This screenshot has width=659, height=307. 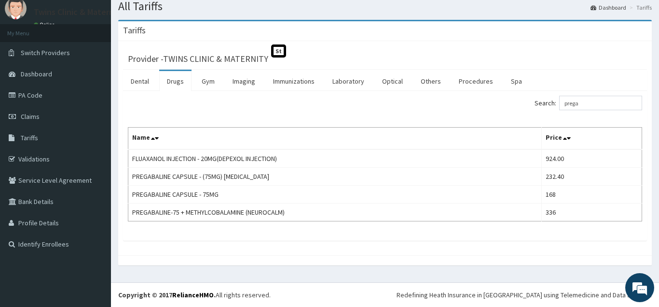 What do you see at coordinates (94, 221) in the screenshot?
I see `textarea: Type your message and hit 'Enter'` at bounding box center [94, 221].